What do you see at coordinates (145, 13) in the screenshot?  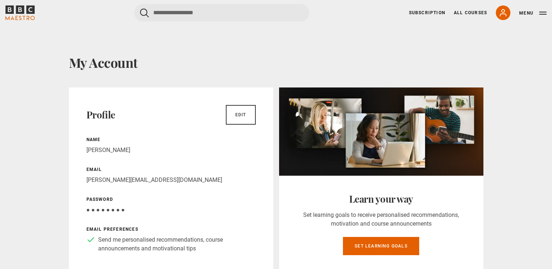 I see `button: Submit the search query` at bounding box center [145, 13].